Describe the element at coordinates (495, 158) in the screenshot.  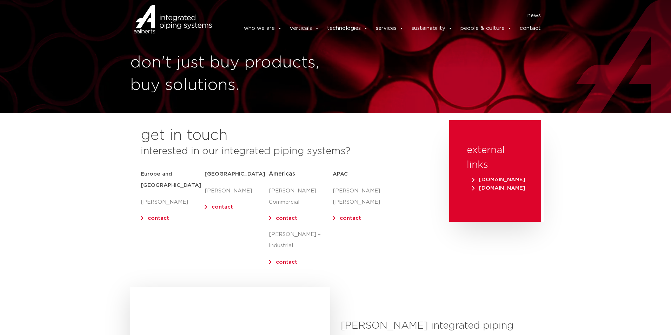
I see `h3: external links` at that location.